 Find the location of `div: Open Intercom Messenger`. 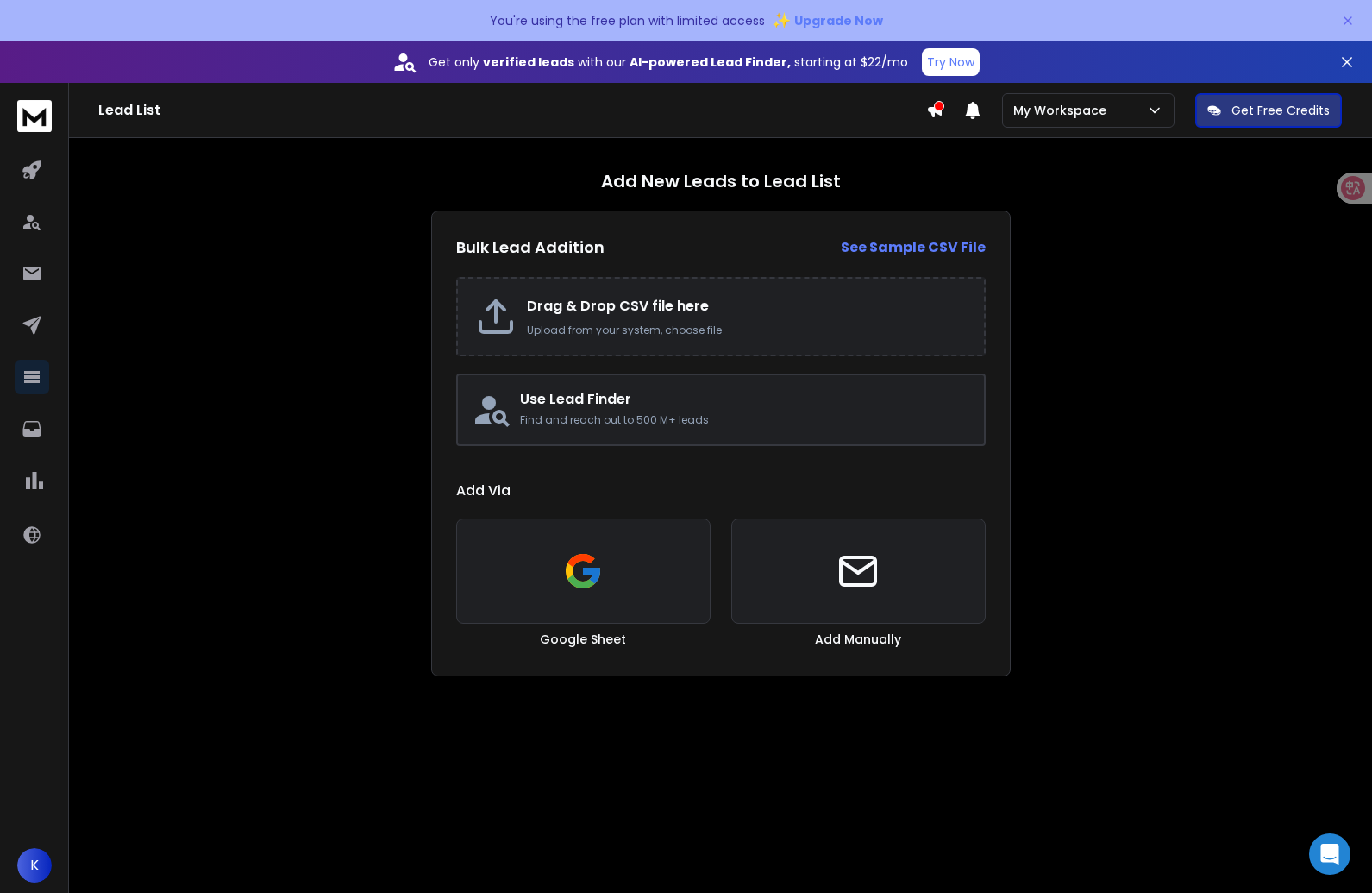

div: Open Intercom Messenger is located at coordinates (1330, 853).